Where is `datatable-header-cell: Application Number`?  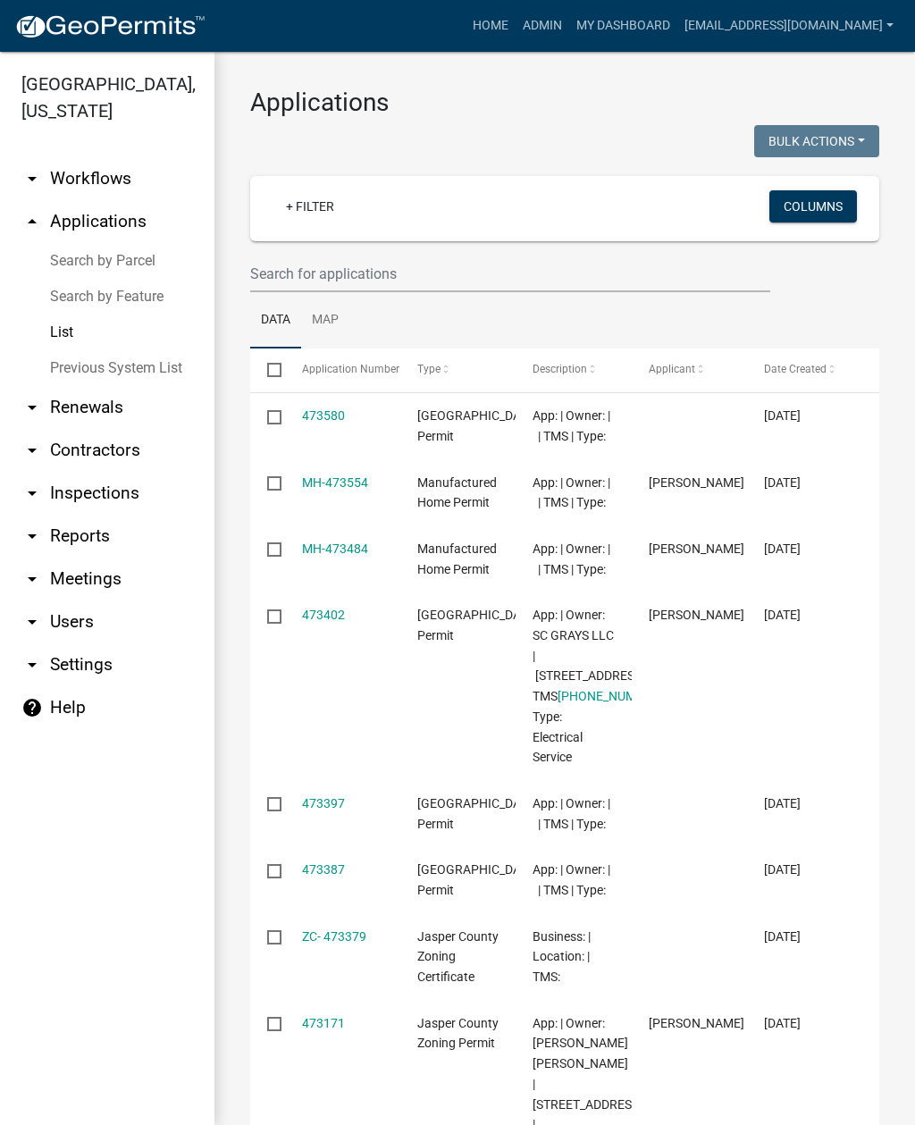 datatable-header-cell: Application Number is located at coordinates (341, 370).